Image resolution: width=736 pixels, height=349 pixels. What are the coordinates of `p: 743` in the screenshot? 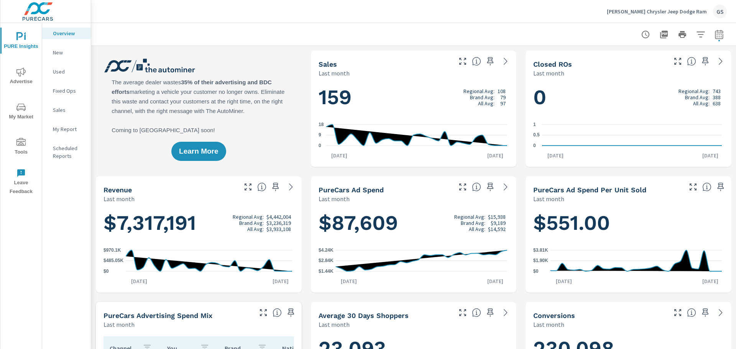 It's located at (716, 91).